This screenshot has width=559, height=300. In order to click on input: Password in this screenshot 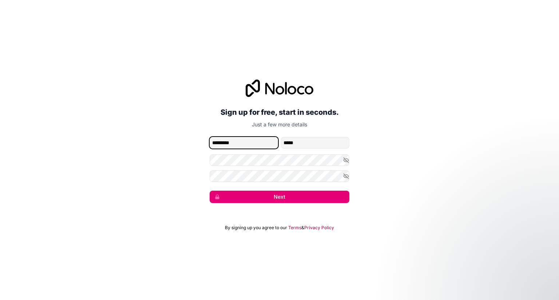, I will do `click(279, 160)`.